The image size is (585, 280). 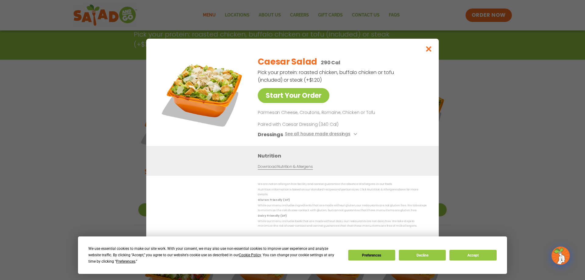 What do you see at coordinates (326, 76) in the screenshot?
I see `p: Pick your protein: roasted chicken, buffalo chicken or tofu (included) or steak (+$1.20)` at bounding box center [326, 76].